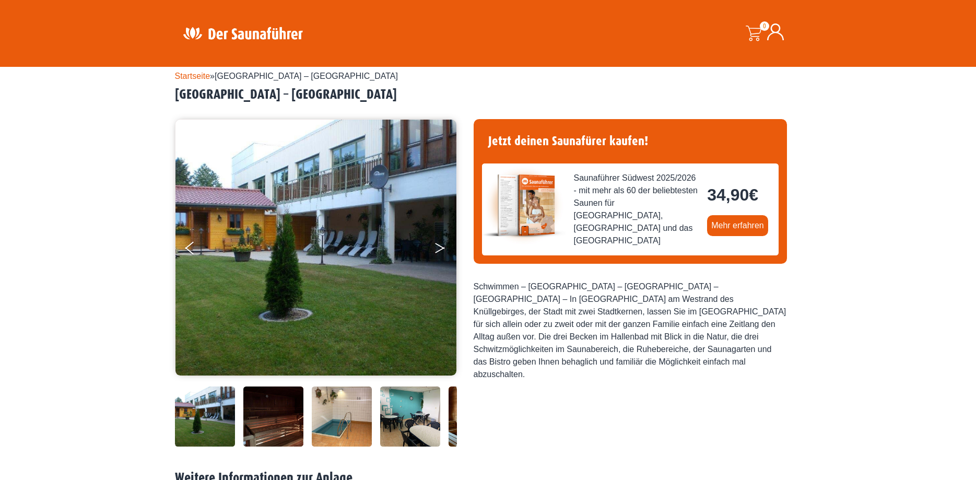  What do you see at coordinates (733, 195) in the screenshot?
I see `bdi: 34,90` at bounding box center [733, 195].